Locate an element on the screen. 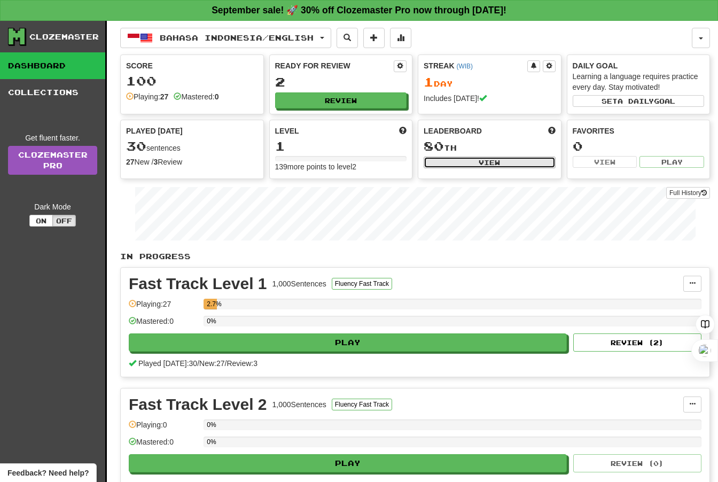  button: Seta dailygoal is located at coordinates (638, 101).